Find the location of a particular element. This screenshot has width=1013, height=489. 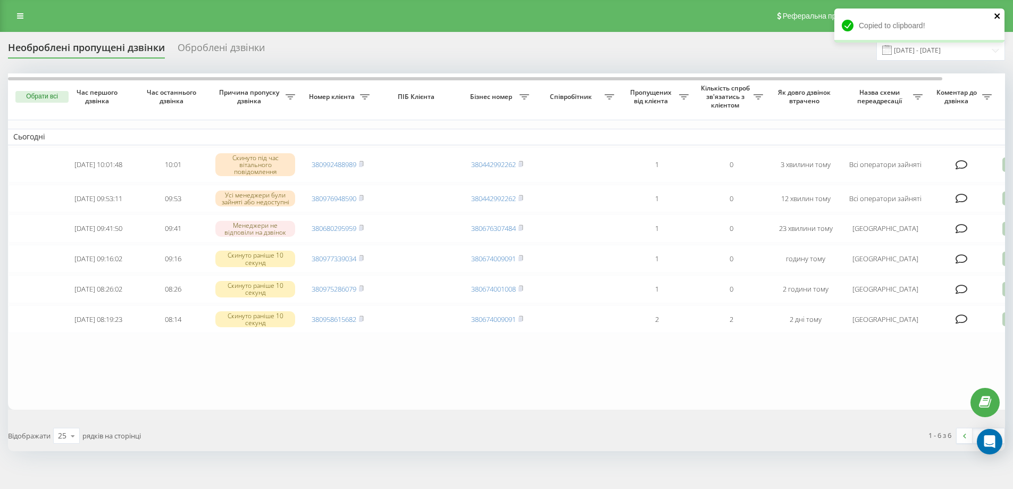

div: Open Intercom Messenger is located at coordinates (990, 441).